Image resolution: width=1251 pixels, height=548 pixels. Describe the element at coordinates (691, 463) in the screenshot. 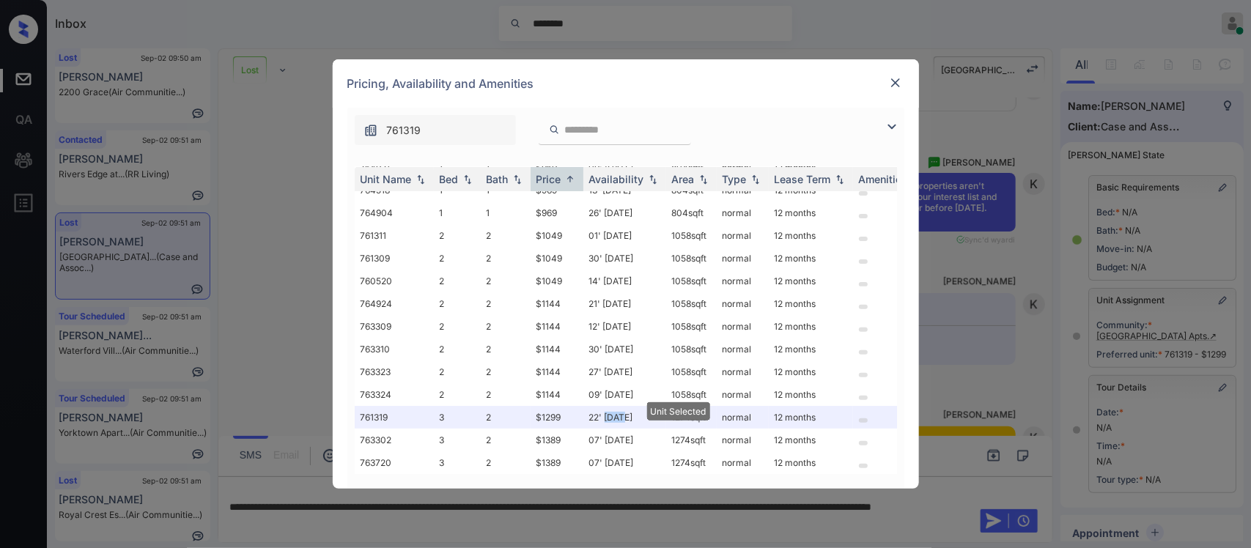

I see `td: 1274 sqft` at that location.